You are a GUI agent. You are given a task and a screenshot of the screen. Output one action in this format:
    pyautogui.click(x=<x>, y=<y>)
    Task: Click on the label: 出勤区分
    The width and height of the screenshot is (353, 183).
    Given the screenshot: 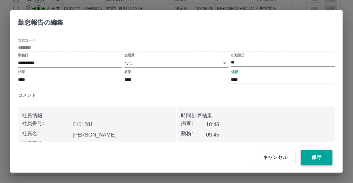 What is the action you would take?
    pyautogui.click(x=238, y=55)
    